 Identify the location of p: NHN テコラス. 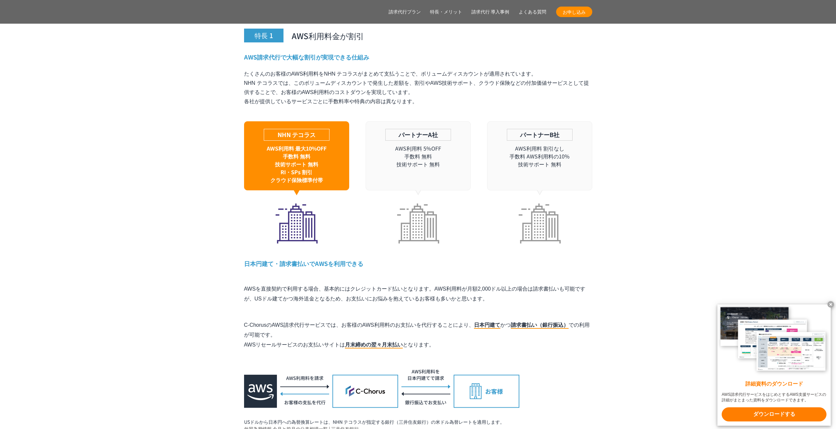
(297, 135).